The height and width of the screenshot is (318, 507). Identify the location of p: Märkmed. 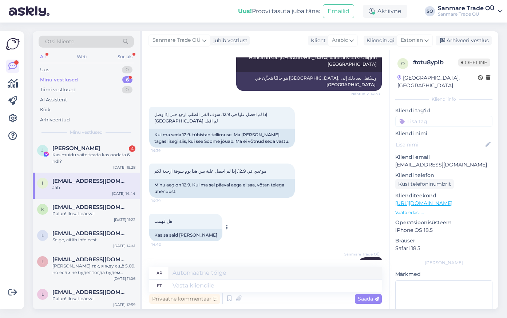
(443, 274).